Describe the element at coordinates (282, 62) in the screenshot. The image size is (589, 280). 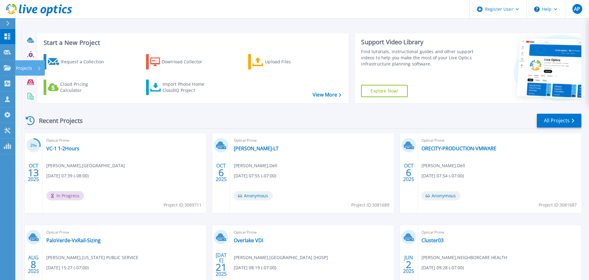
I see `a: Upload Files` at that location.